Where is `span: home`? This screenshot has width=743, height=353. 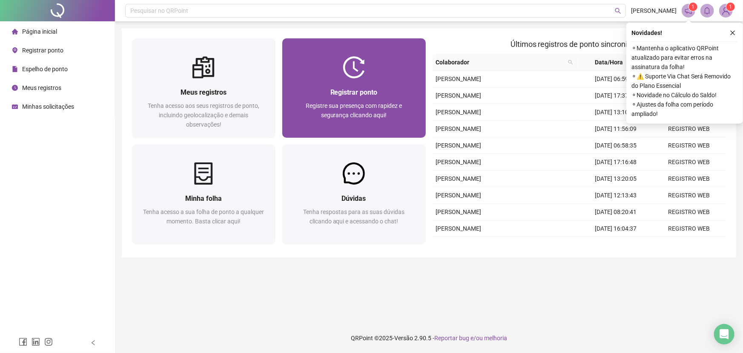
span: home is located at coordinates (15, 32).